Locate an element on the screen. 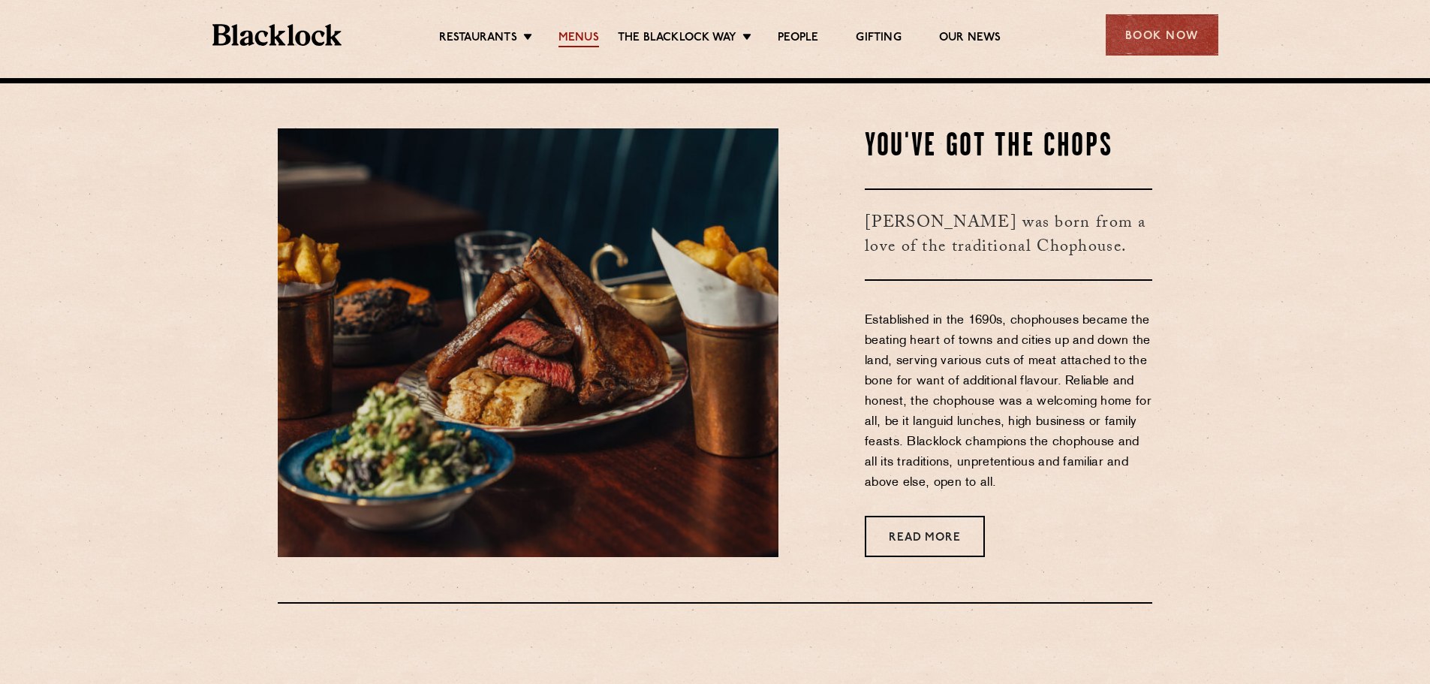  a: Read More is located at coordinates (925, 536).